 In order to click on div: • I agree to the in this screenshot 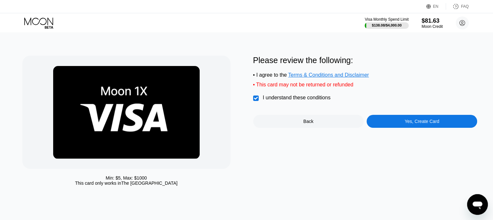, I will do `click(365, 75)`.